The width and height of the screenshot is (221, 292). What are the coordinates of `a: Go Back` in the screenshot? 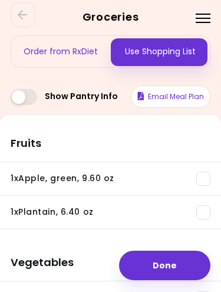 It's located at (23, 15).